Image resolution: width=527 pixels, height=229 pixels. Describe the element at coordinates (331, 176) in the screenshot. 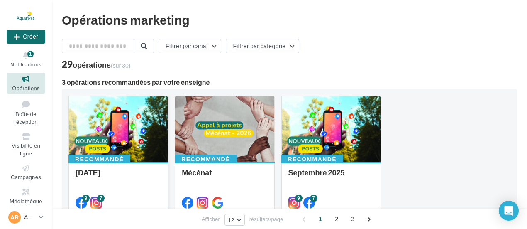

I see `div: Septembre 2025` at that location.